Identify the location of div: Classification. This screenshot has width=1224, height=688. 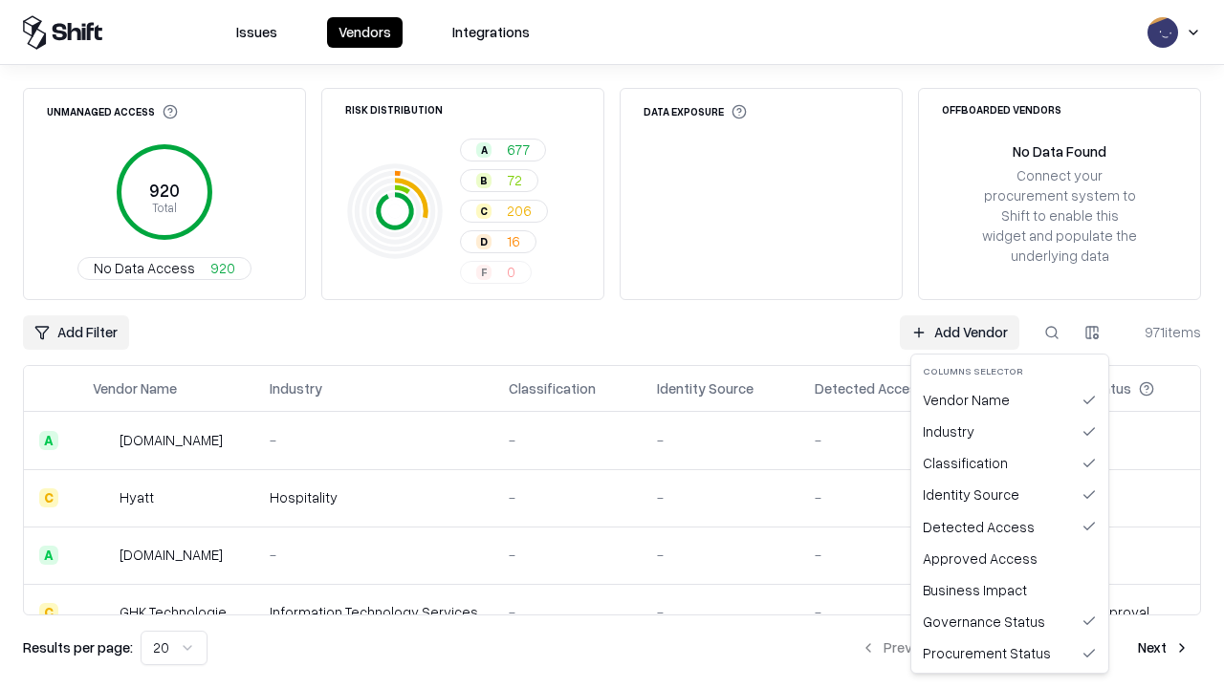
(1010, 463).